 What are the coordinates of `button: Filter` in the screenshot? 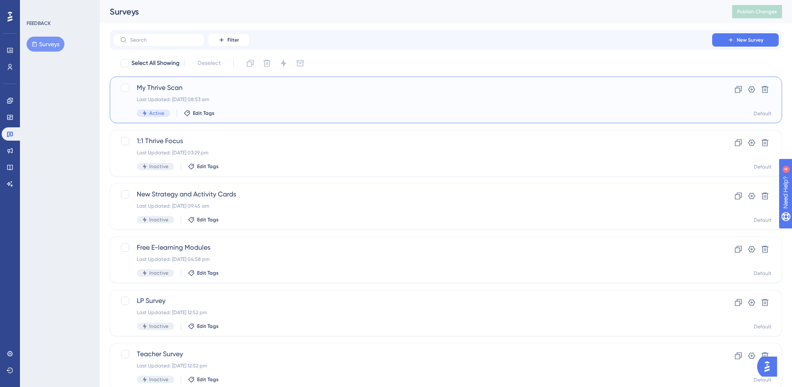 It's located at (229, 40).